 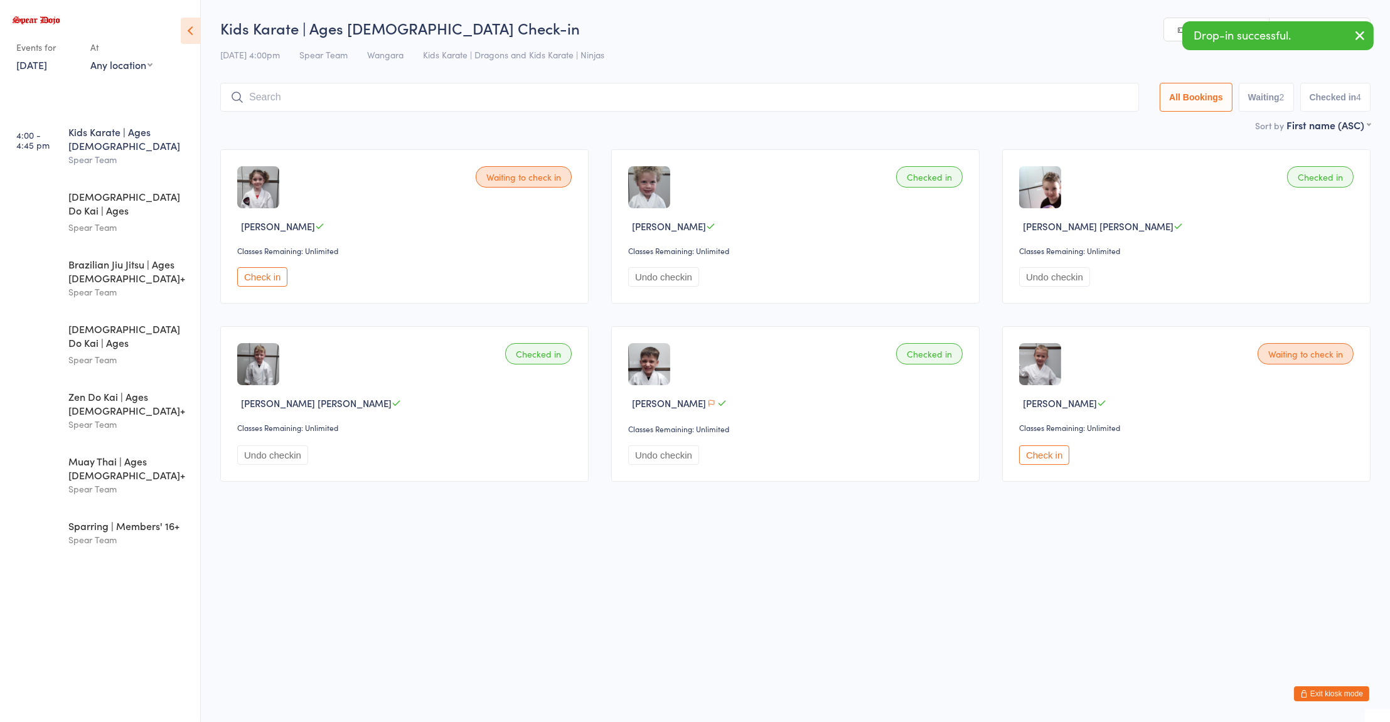 I want to click on button: All Bookings, so click(x=1196, y=97).